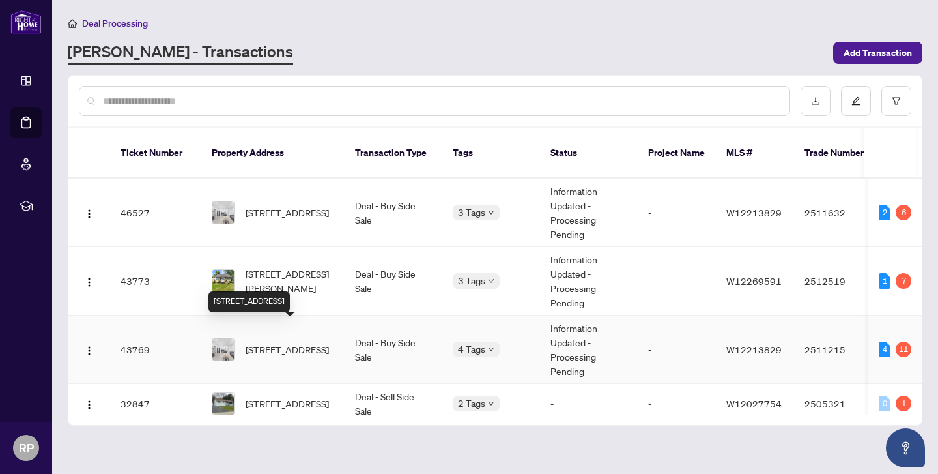 The width and height of the screenshot is (938, 474). I want to click on td: 32847, so click(156, 403).